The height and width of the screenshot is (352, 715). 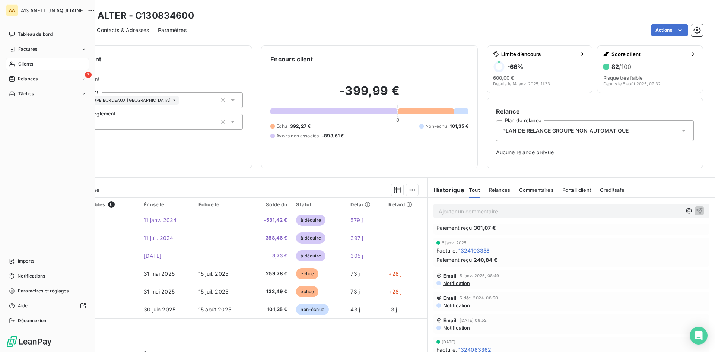 I want to click on span: Facture :, so click(x=446, y=250).